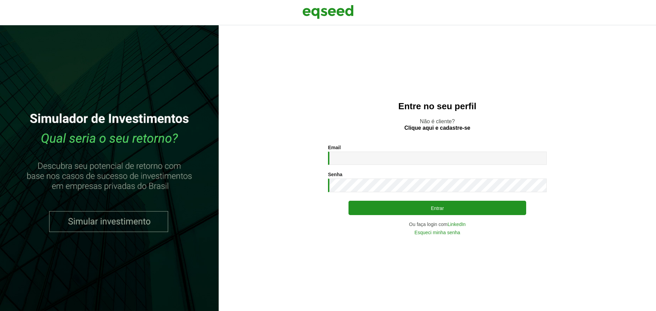 The height and width of the screenshot is (311, 656). What do you see at coordinates (328, 12) in the screenshot?
I see `img: EqSeed Logo` at bounding box center [328, 12].